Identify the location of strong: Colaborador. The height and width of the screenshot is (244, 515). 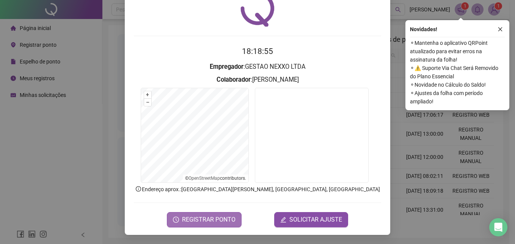
(234, 79).